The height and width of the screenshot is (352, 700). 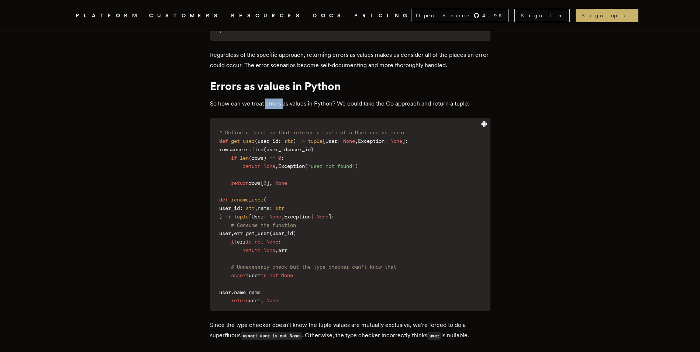 What do you see at coordinates (329, 15) in the screenshot?
I see `a: DOCS` at bounding box center [329, 15].